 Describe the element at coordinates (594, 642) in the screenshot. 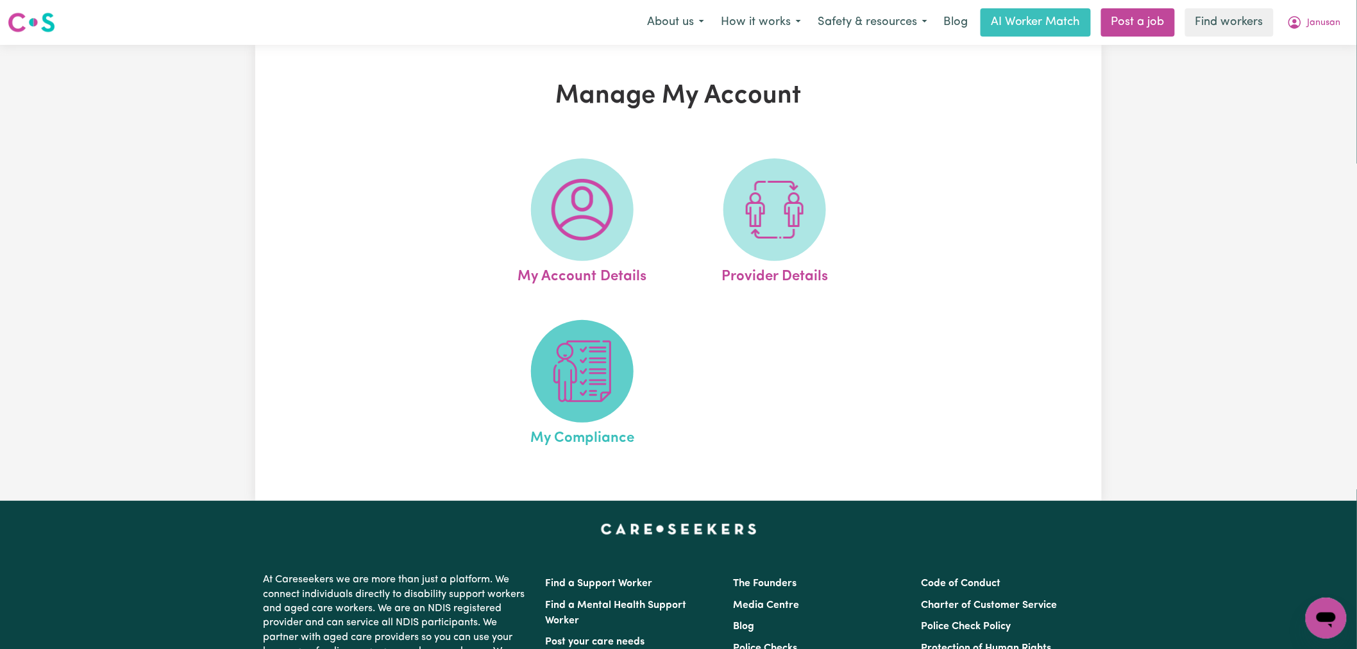

I see `a: Post your care needs` at that location.